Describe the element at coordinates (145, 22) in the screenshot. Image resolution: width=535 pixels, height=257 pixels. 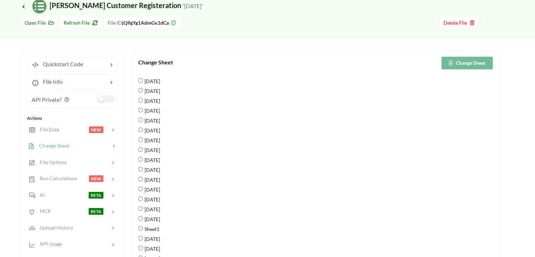
I see `b: jQ9gYg1AdmGx1dCa` at that location.